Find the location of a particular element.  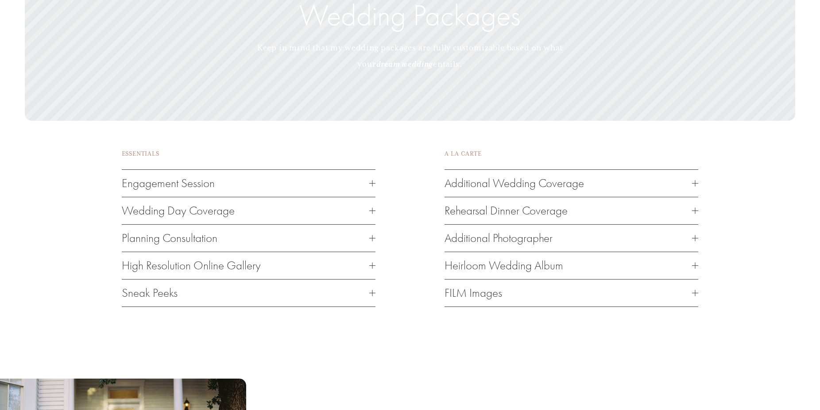

em: dream wedding is located at coordinates (405, 64).